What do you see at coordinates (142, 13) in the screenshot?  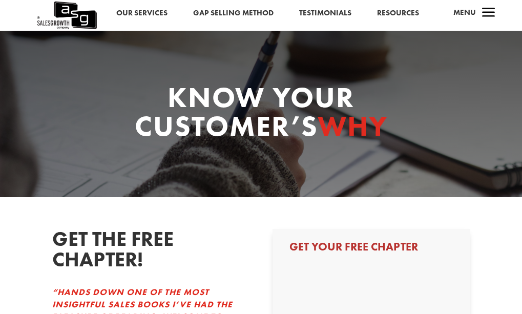 I see `a: Our Services` at bounding box center [142, 13].